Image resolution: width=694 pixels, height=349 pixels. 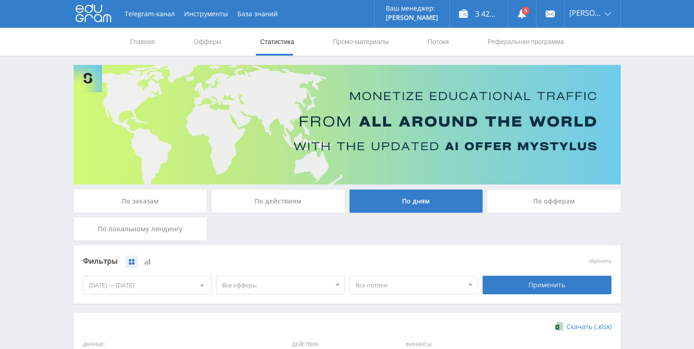 What do you see at coordinates (554, 201) in the screenshot?
I see `div: По офферам` at bounding box center [554, 201].